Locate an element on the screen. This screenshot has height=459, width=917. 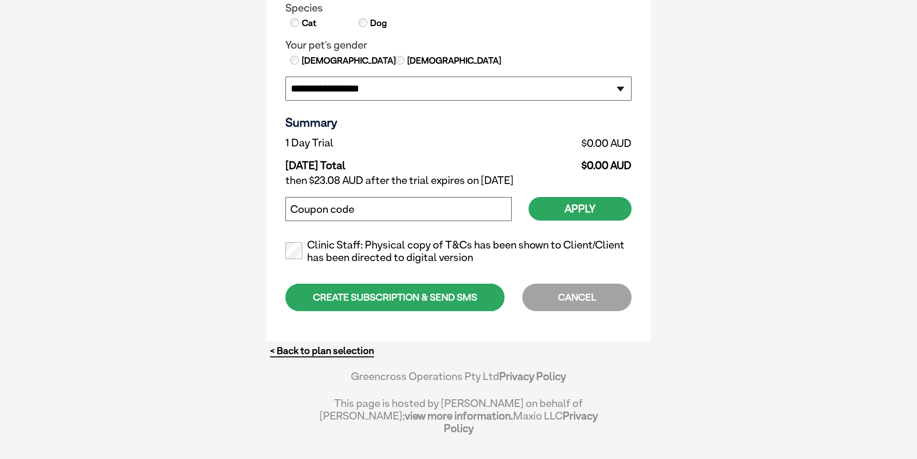
h3: Summary is located at coordinates (458, 122).